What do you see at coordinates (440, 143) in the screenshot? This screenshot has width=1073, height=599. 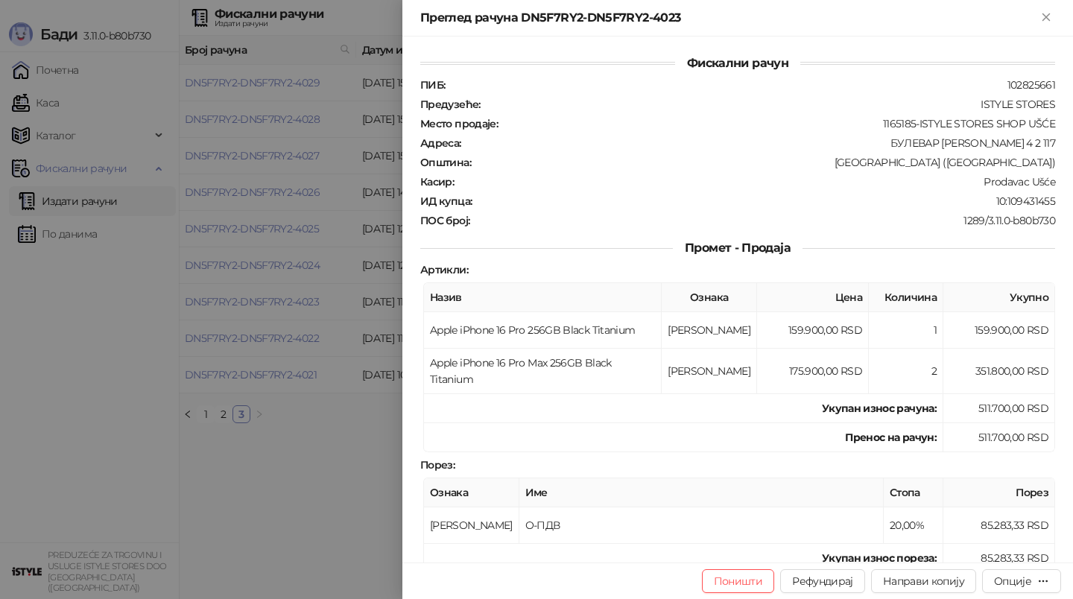 I see `strong: Адреса :` at bounding box center [440, 143].